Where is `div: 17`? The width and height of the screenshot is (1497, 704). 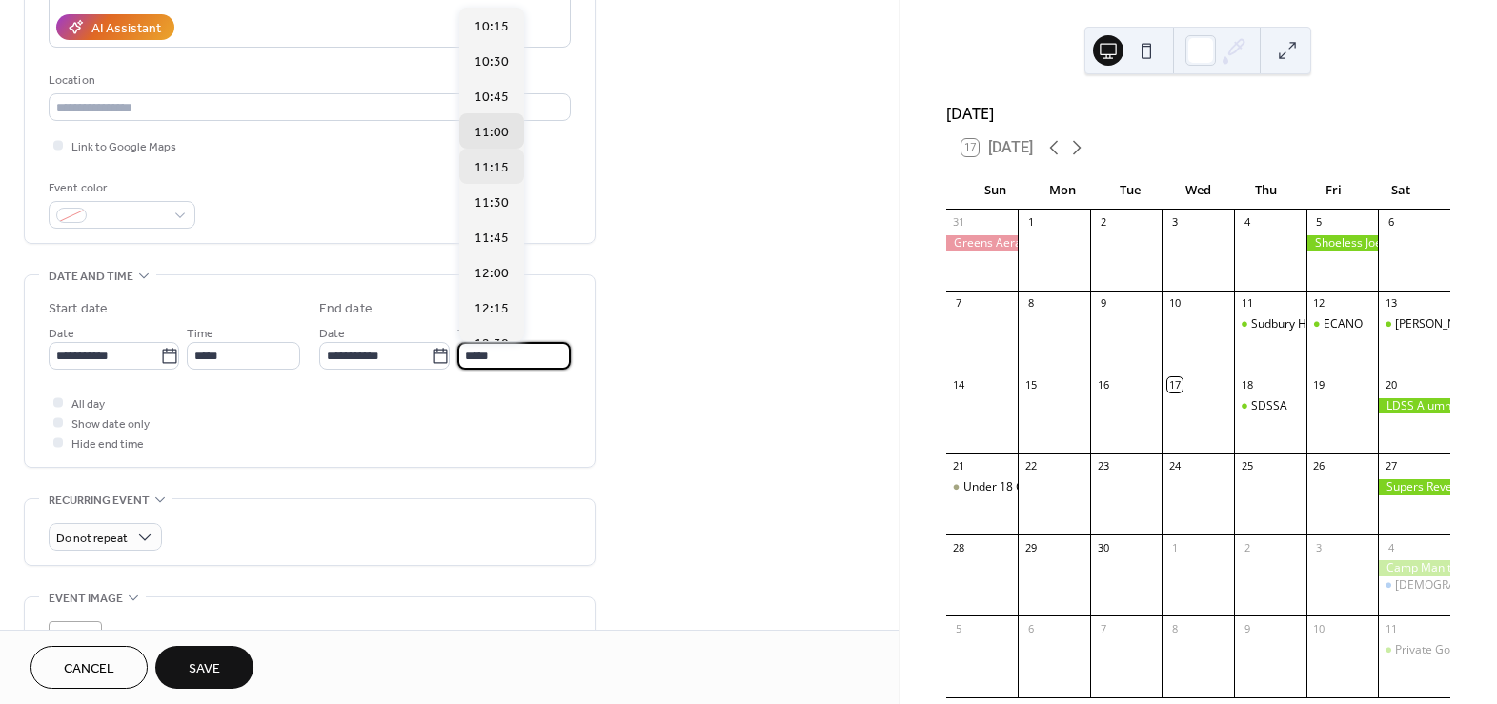 div: 17 is located at coordinates (1174, 384).